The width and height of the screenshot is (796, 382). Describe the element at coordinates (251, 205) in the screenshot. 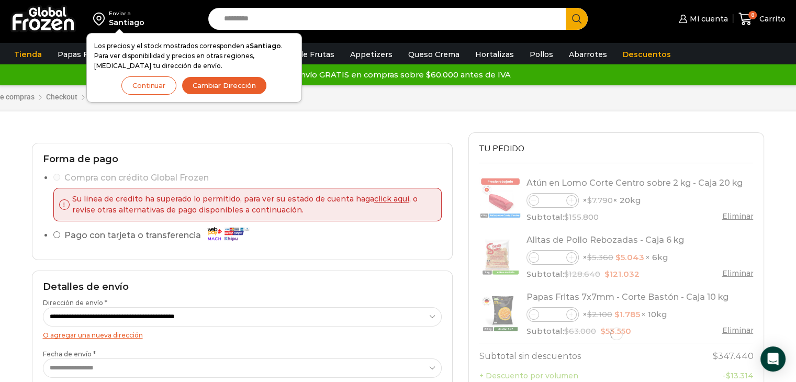

I see `p: Su linea de credito ha superado lo permitido, para ver su estado de cuenta haga , o revise otras ...` at that location.